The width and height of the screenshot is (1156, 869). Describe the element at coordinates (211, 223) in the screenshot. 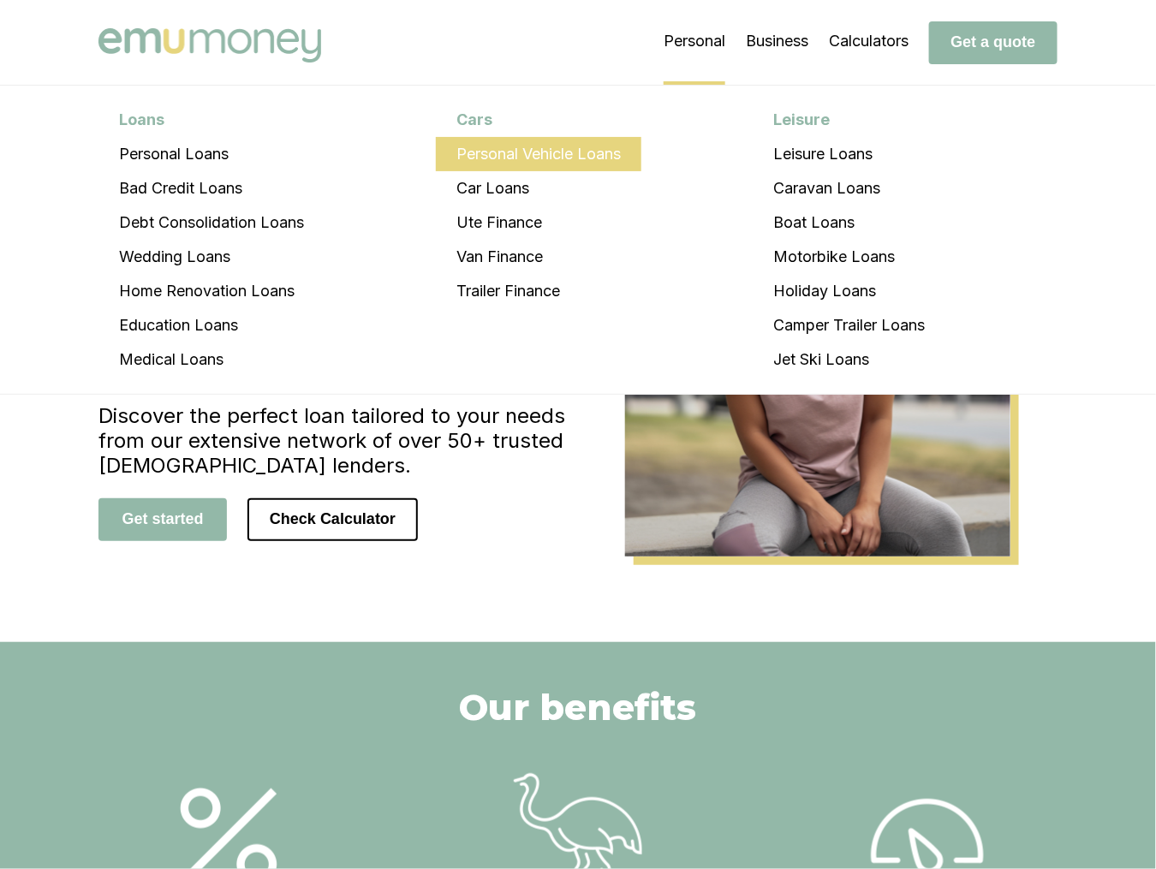

I see `a: Debt Consolidation Loans` at that location.